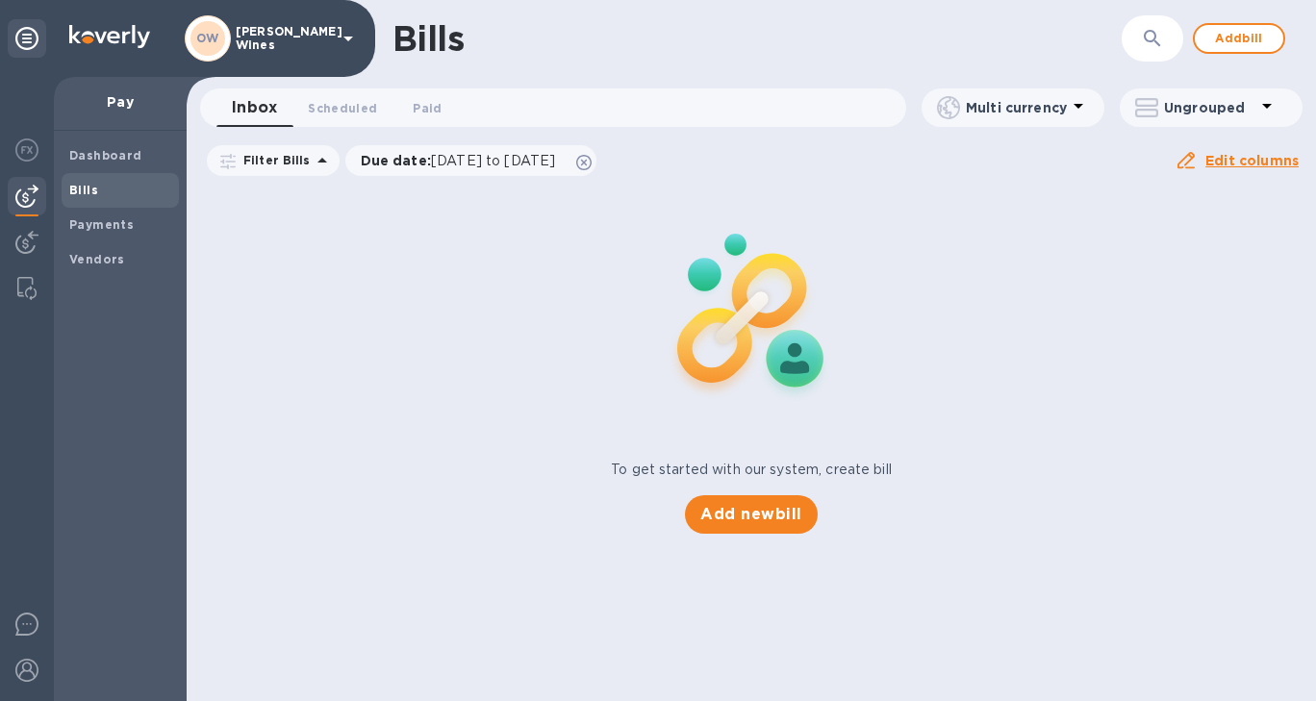 This screenshot has width=1316, height=701. What do you see at coordinates (1209, 108) in the screenshot?
I see `p: Ungrouped` at bounding box center [1209, 108].